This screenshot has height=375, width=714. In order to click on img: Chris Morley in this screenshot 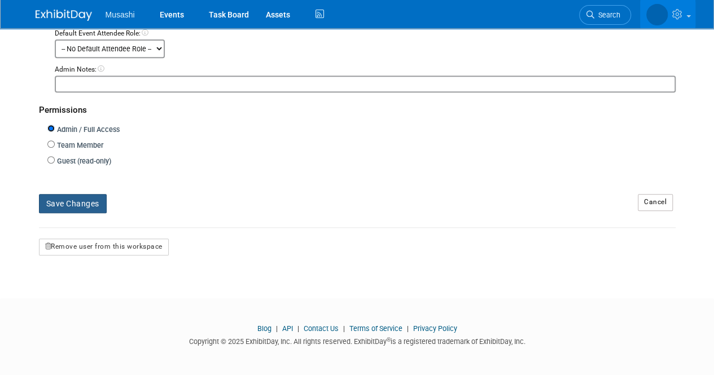, I will do `click(657, 15)`.